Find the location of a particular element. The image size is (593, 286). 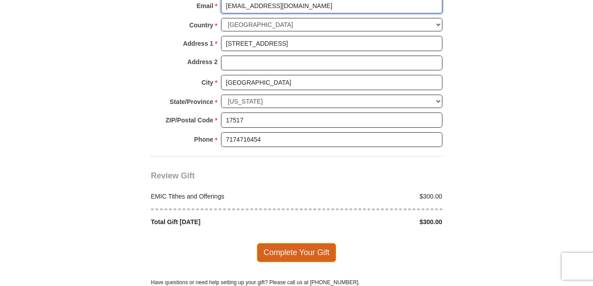

div: EMIC Tithes and Offerings is located at coordinates (221, 196).